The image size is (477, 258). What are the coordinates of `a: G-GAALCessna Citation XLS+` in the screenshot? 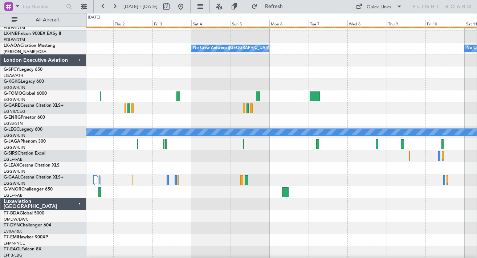 It's located at (33, 178).